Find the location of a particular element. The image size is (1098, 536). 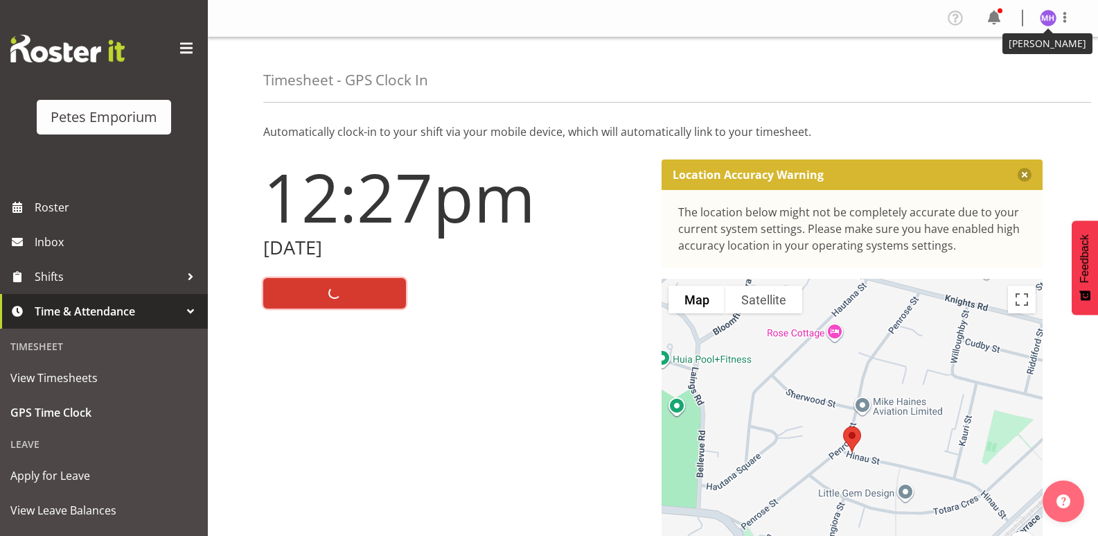

img: help-xxl-2.png is located at coordinates (1064, 501).